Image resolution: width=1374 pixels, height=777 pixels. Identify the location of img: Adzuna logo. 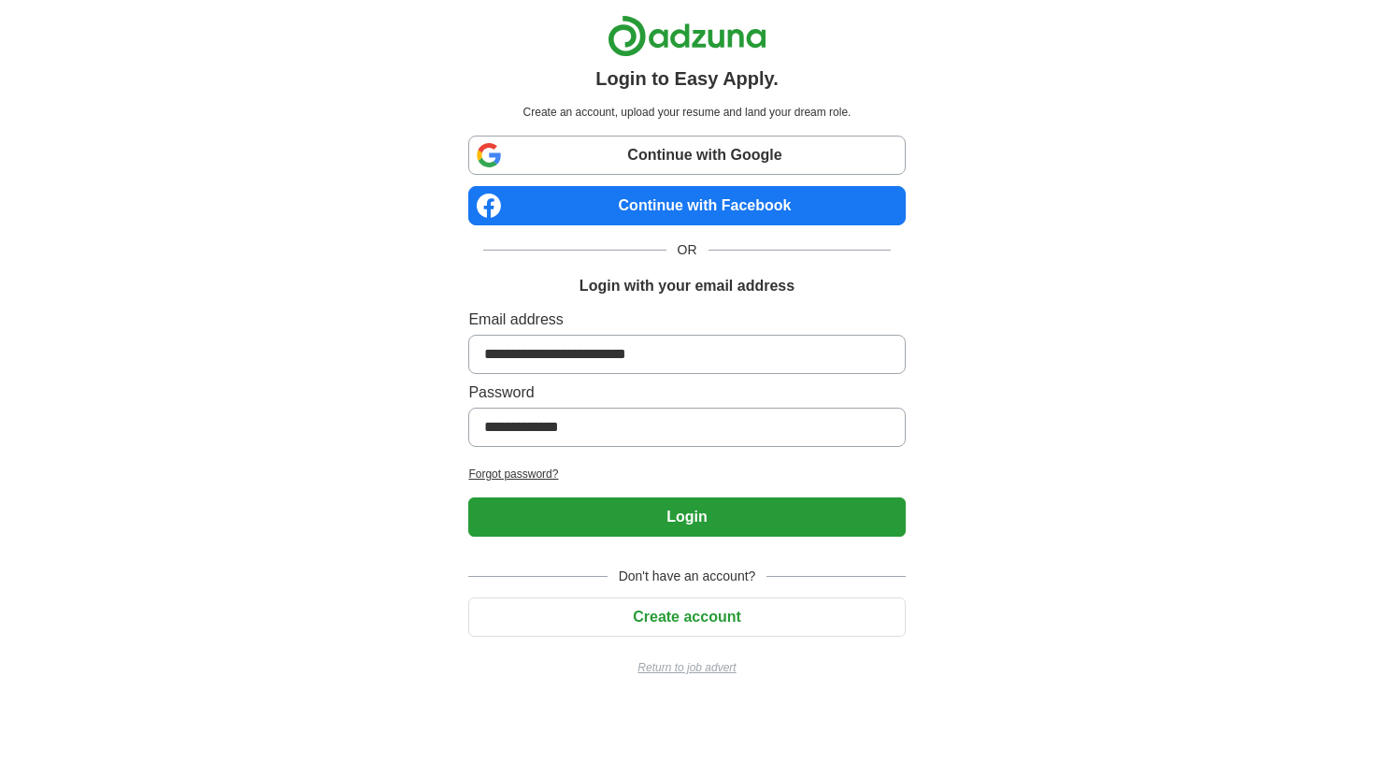
(687, 36).